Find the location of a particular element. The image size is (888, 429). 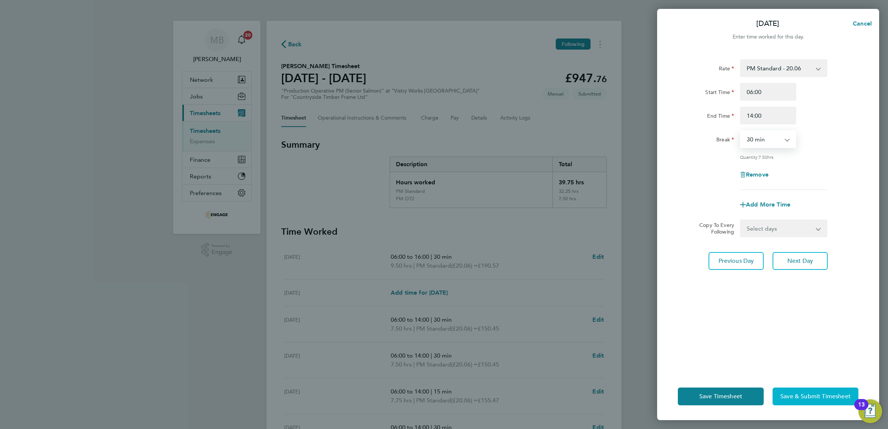

label: Rate is located at coordinates (727, 70).